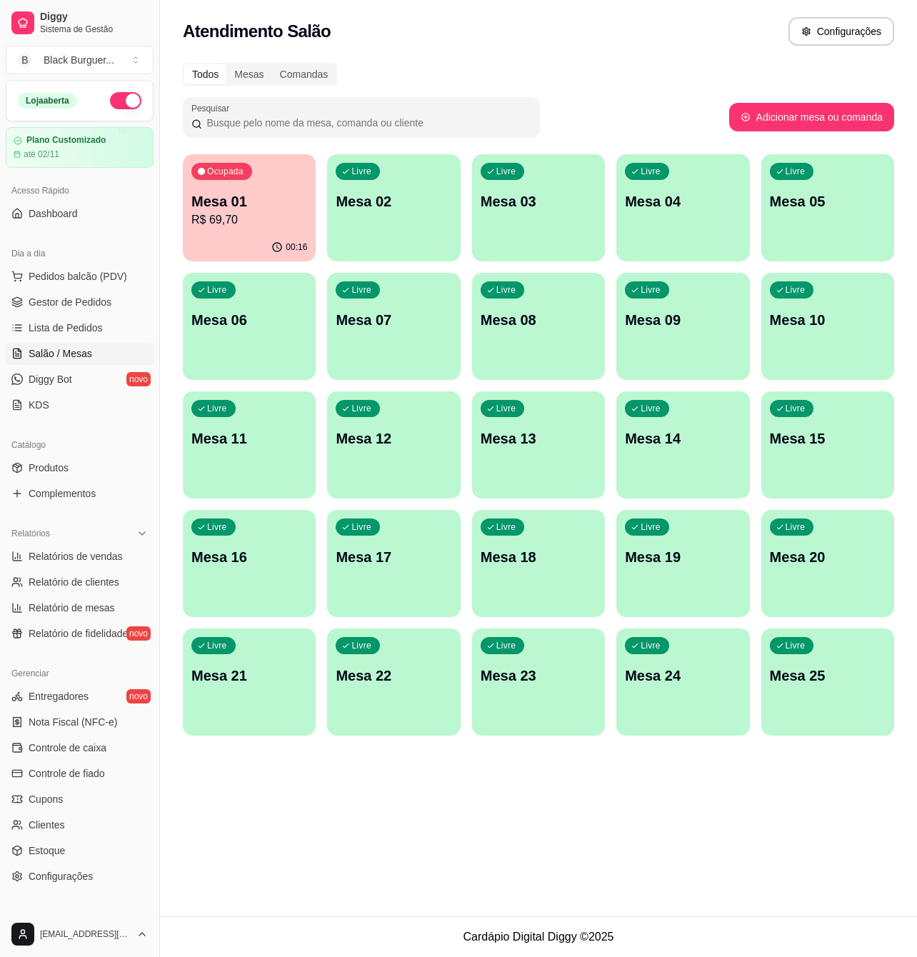 Image resolution: width=917 pixels, height=957 pixels. What do you see at coordinates (79, 328) in the screenshot?
I see `a: Lista de Pedidos` at bounding box center [79, 328].